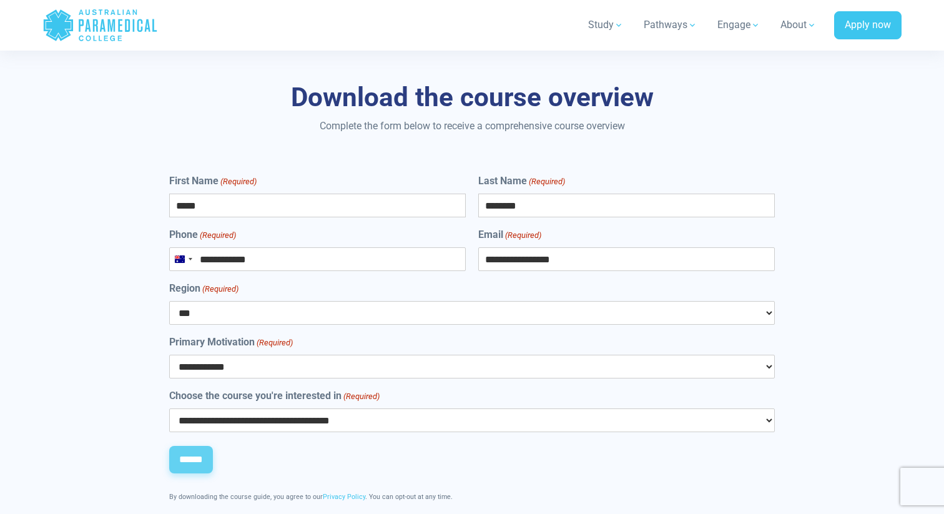  Describe the element at coordinates (311, 496) in the screenshot. I see `span: By downloading the course guide, you agree to our . You can opt-out at any time.` at that location.